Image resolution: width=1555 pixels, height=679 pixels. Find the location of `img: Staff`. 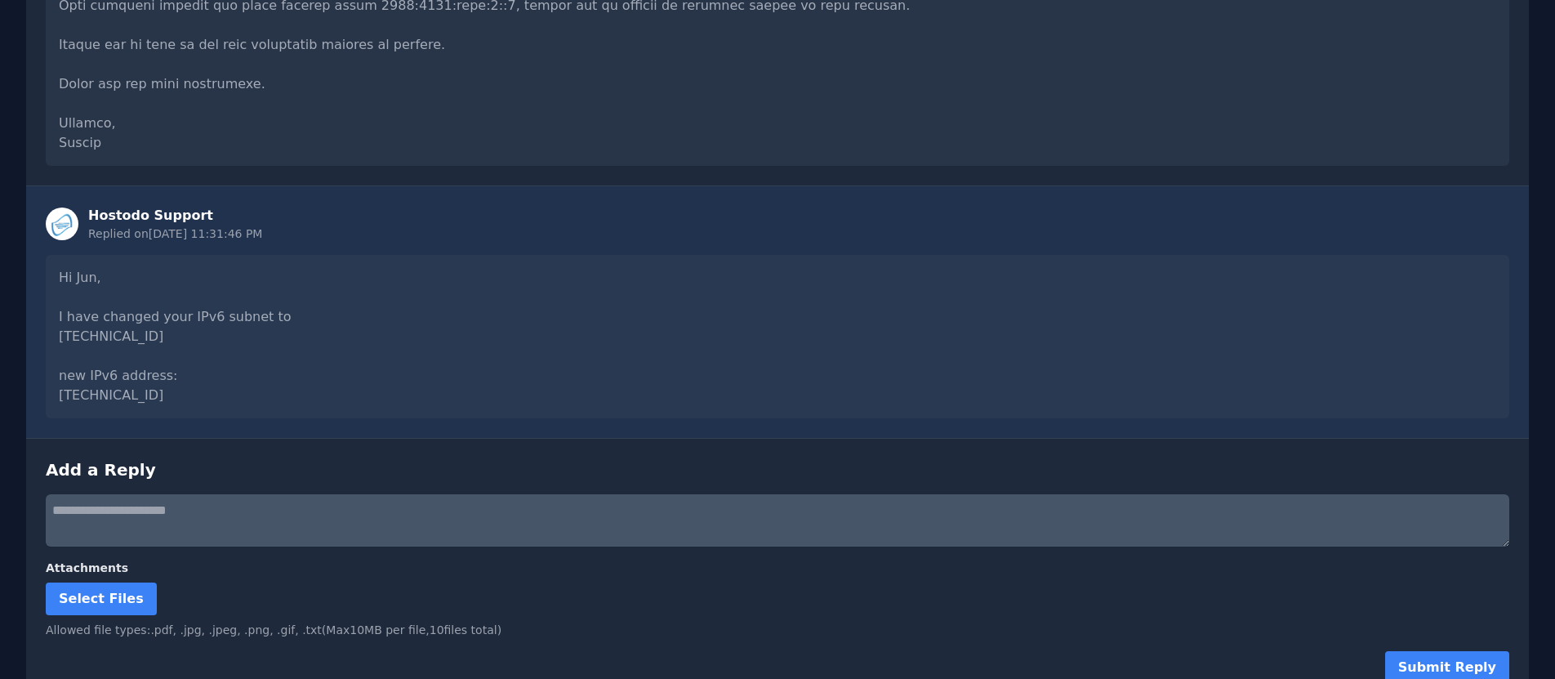

img: Staff is located at coordinates (62, 224).